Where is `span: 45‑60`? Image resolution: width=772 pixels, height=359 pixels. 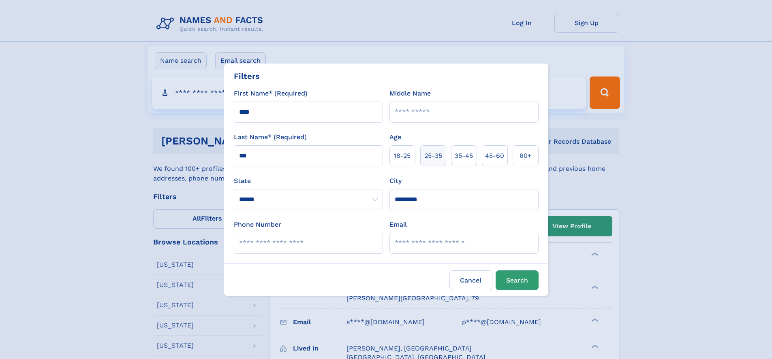 span: 45‑60 is located at coordinates (494, 156).